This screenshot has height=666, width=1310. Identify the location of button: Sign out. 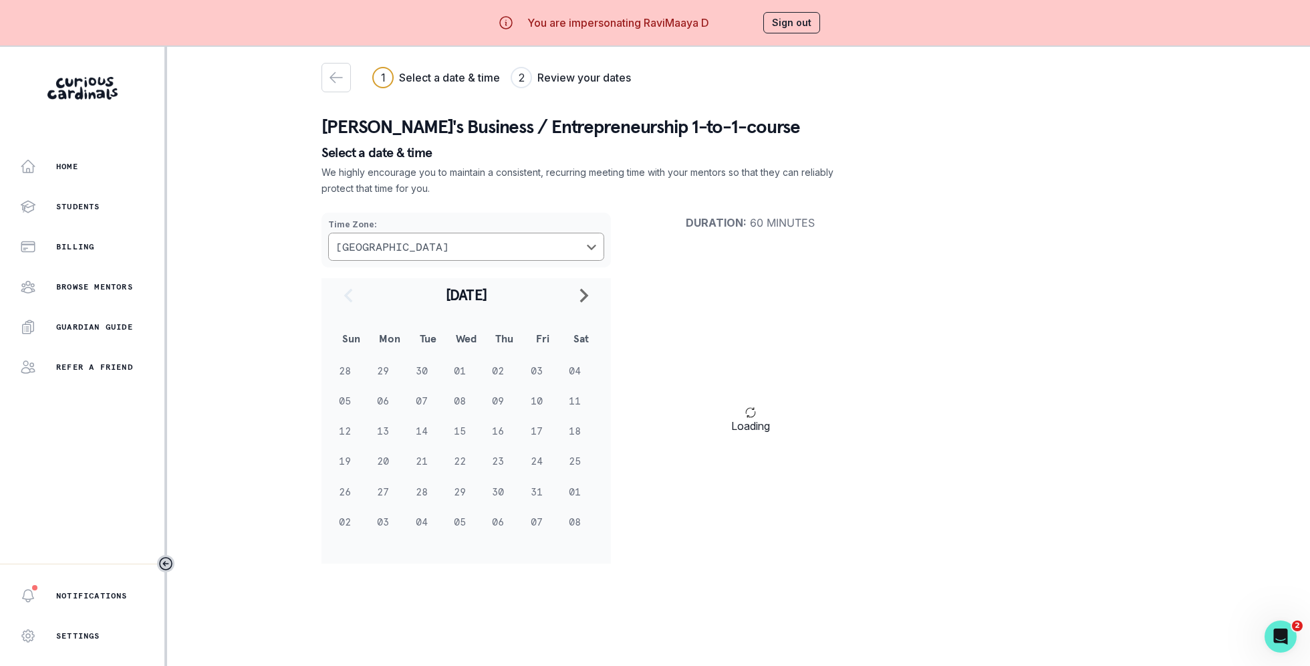
(791, 23).